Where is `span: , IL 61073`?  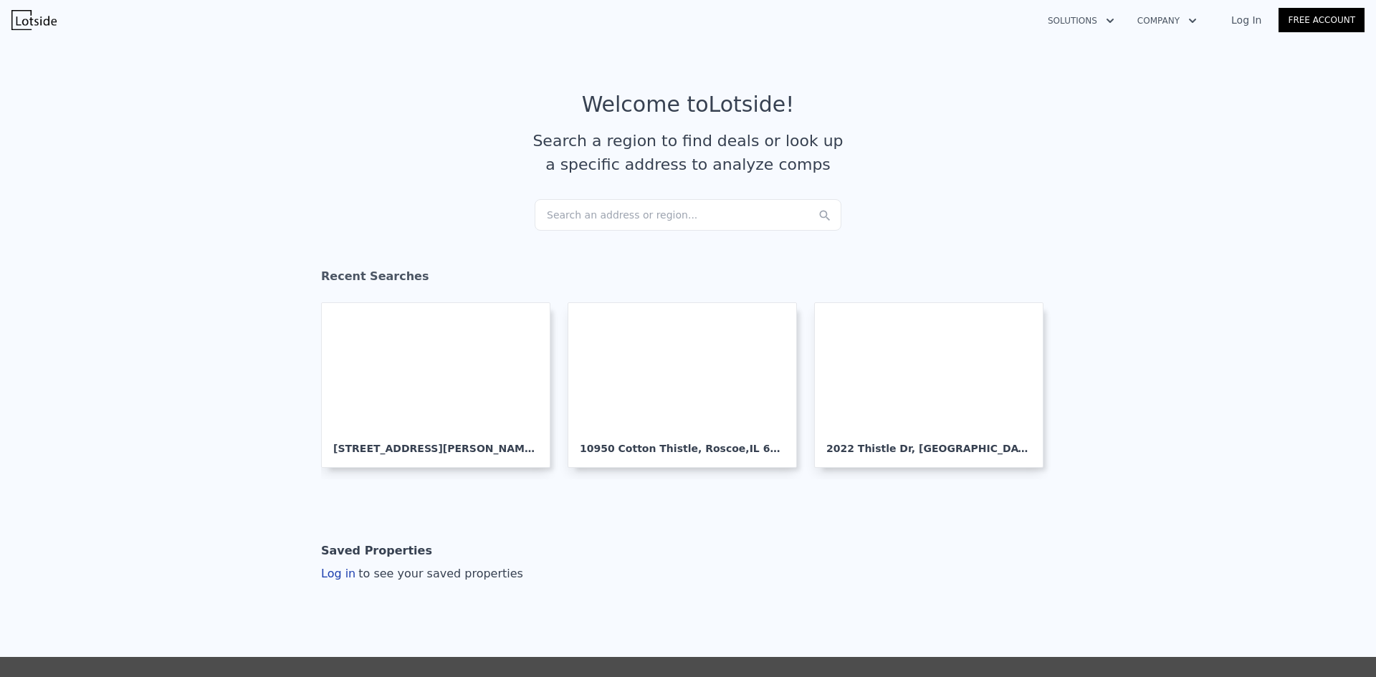
span: , IL 61073 is located at coordinates (771, 449).